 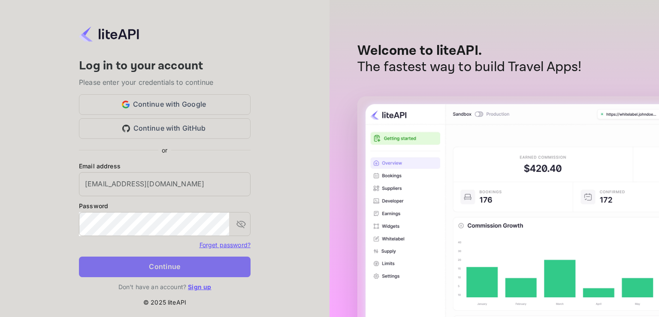 What do you see at coordinates (165, 287) in the screenshot?
I see `p: Don't have an account?` at bounding box center [165, 287].